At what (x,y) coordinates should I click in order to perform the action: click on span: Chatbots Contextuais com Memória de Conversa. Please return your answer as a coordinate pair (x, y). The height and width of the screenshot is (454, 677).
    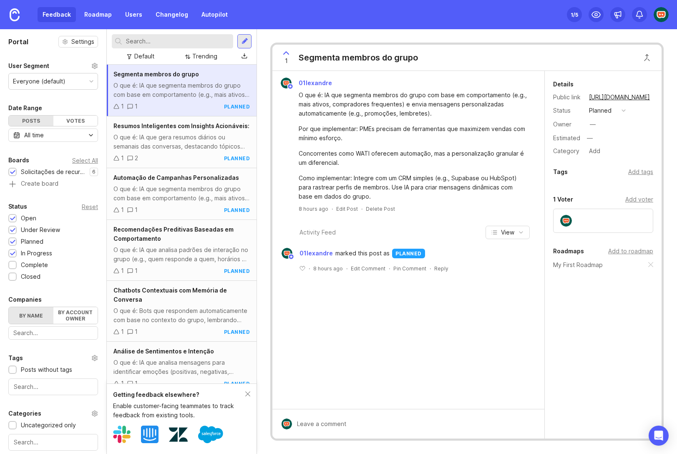
    Looking at the image, I should click on (170, 294).